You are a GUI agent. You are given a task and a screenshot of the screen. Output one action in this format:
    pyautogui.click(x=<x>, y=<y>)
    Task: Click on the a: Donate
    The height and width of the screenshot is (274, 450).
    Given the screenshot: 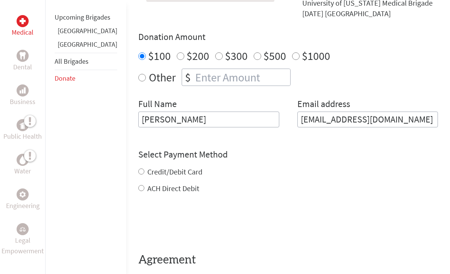 What is the action you would take?
    pyautogui.click(x=65, y=78)
    